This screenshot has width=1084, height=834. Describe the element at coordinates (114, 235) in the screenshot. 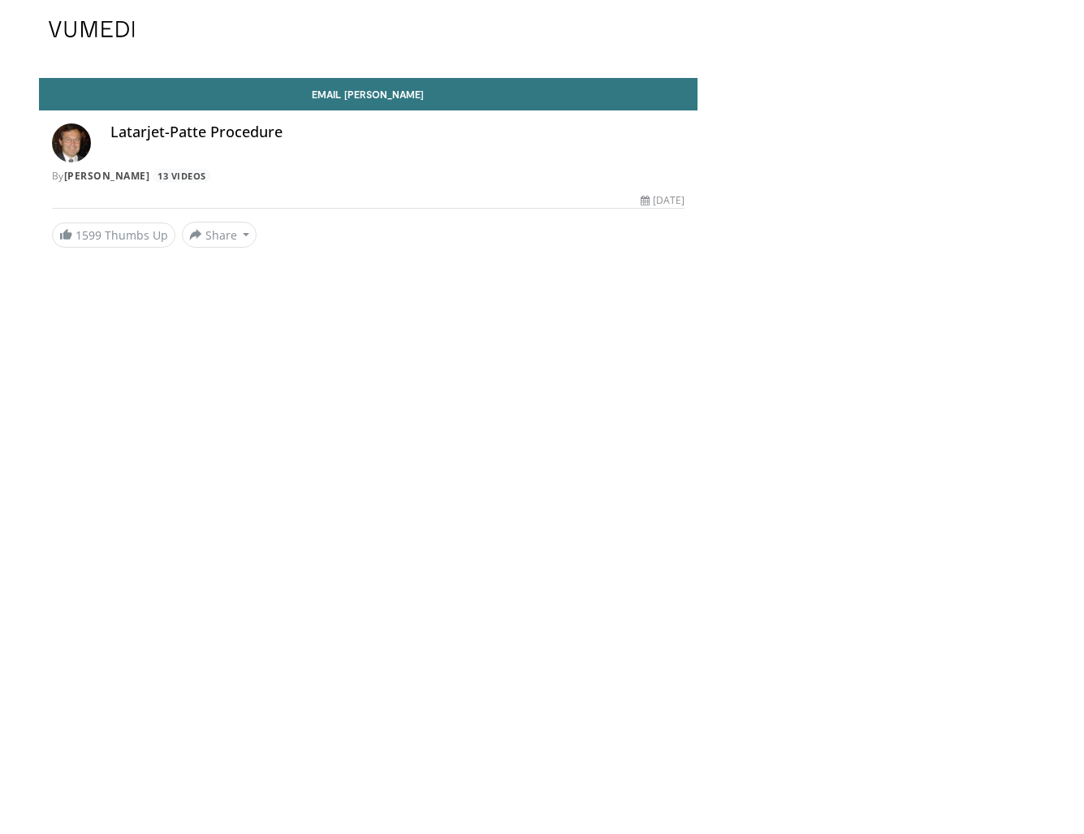

I see `a: 1599 Thumbs Up` at that location.